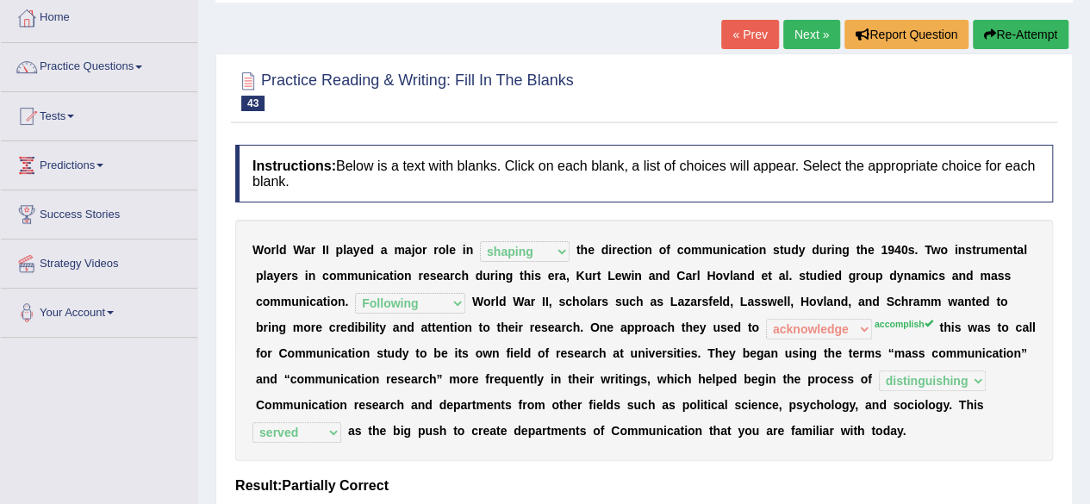 This screenshot has height=504, width=1090. I want to click on a: Predictions, so click(99, 163).